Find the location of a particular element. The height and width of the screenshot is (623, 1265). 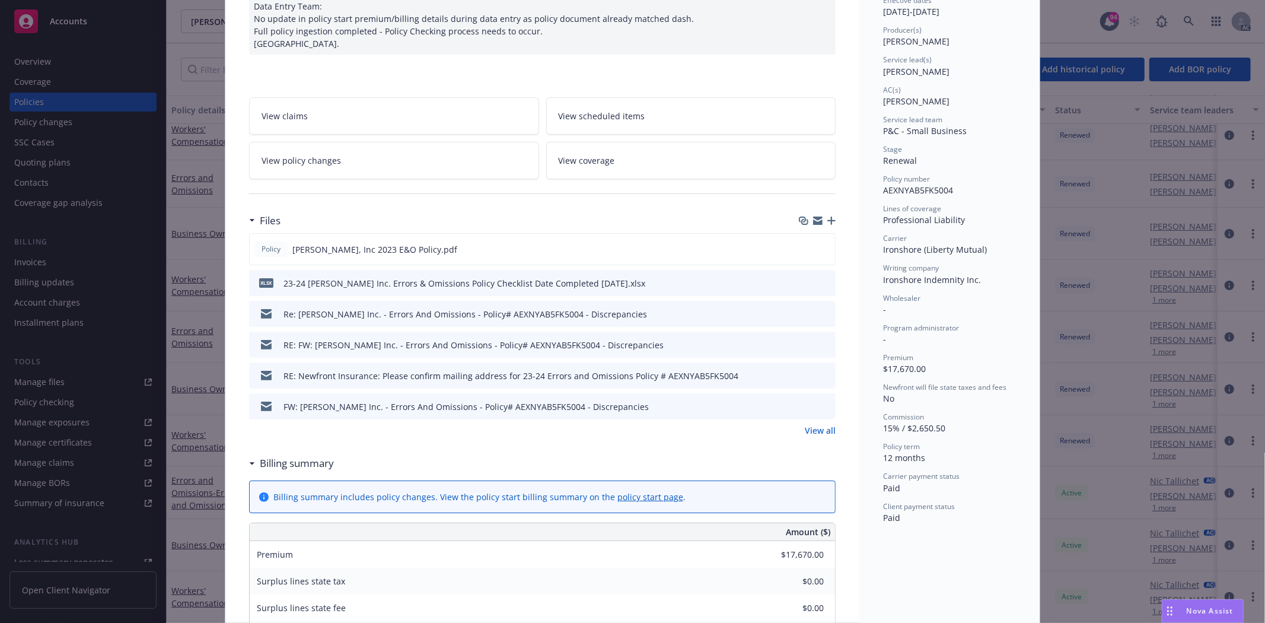

span: 12 months is located at coordinates (904, 457).